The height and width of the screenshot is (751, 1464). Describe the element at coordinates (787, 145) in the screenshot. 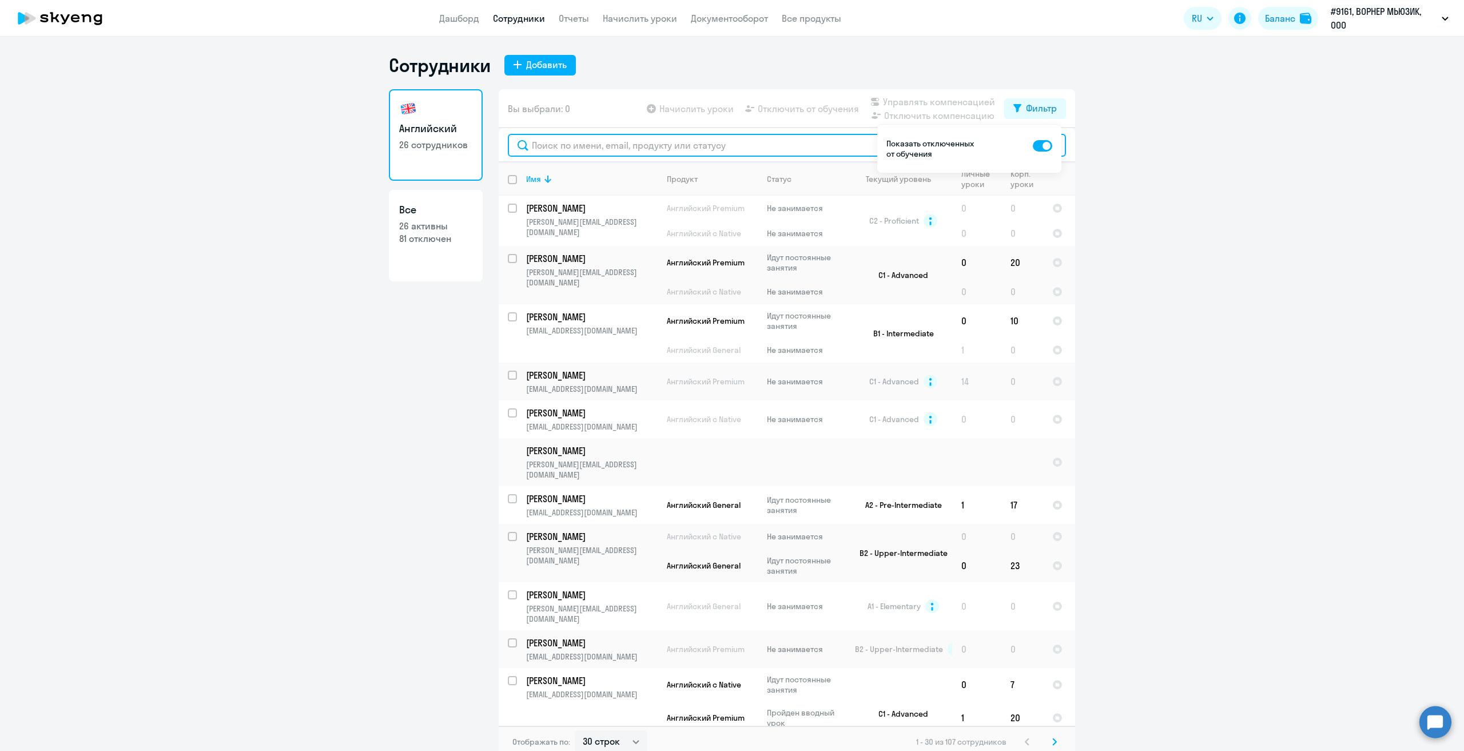

I see `input: Поиск по имени, email, продукту или статусу` at that location.